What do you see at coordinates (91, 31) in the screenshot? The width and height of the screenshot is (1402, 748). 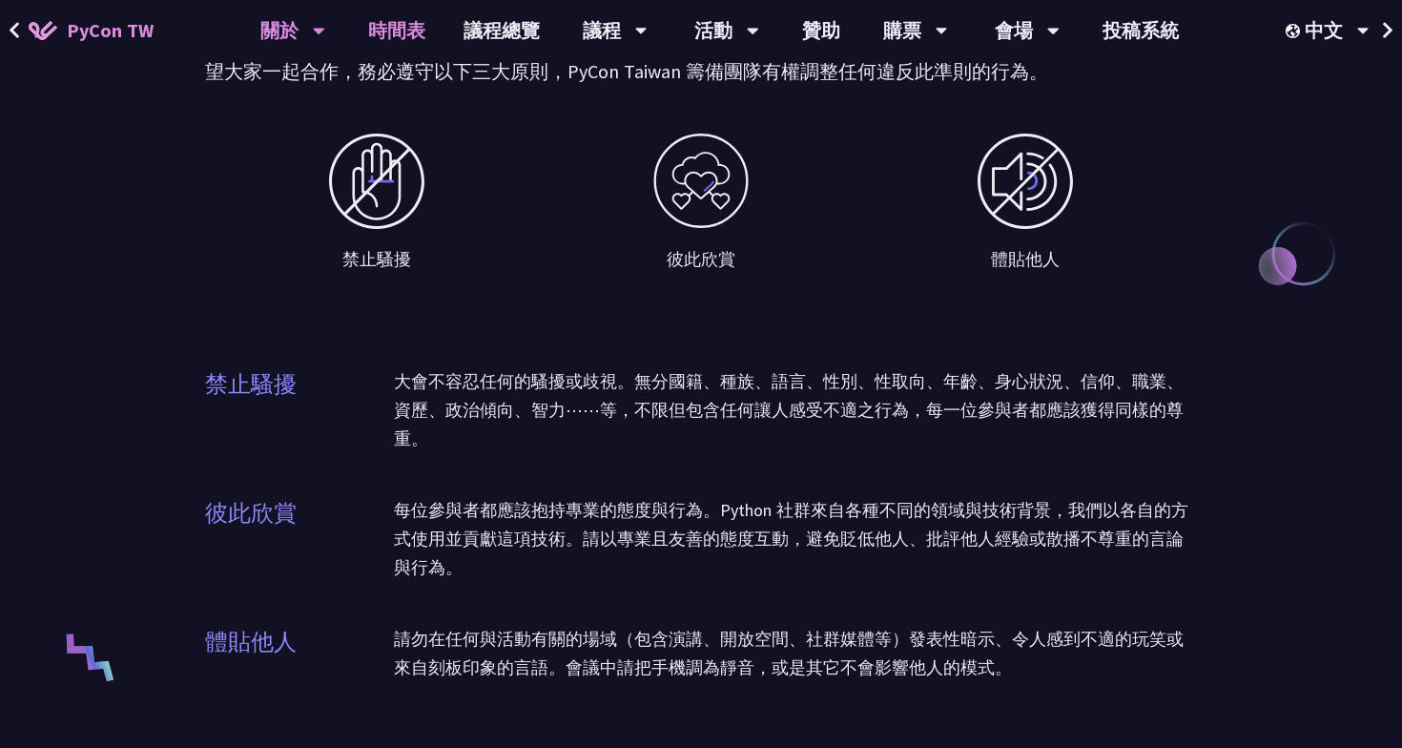 I see `a: PyCon TW` at bounding box center [91, 31].